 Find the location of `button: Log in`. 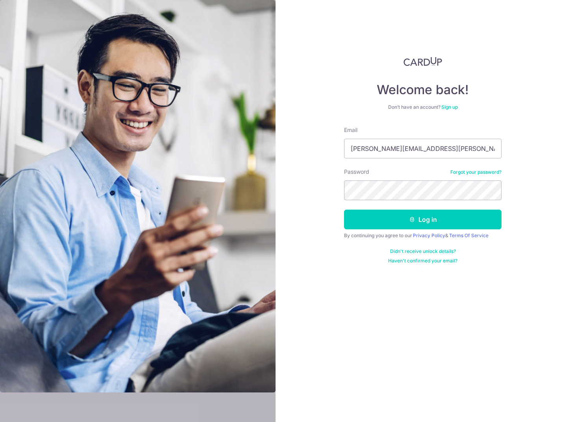

button: Log in is located at coordinates (423, 219).